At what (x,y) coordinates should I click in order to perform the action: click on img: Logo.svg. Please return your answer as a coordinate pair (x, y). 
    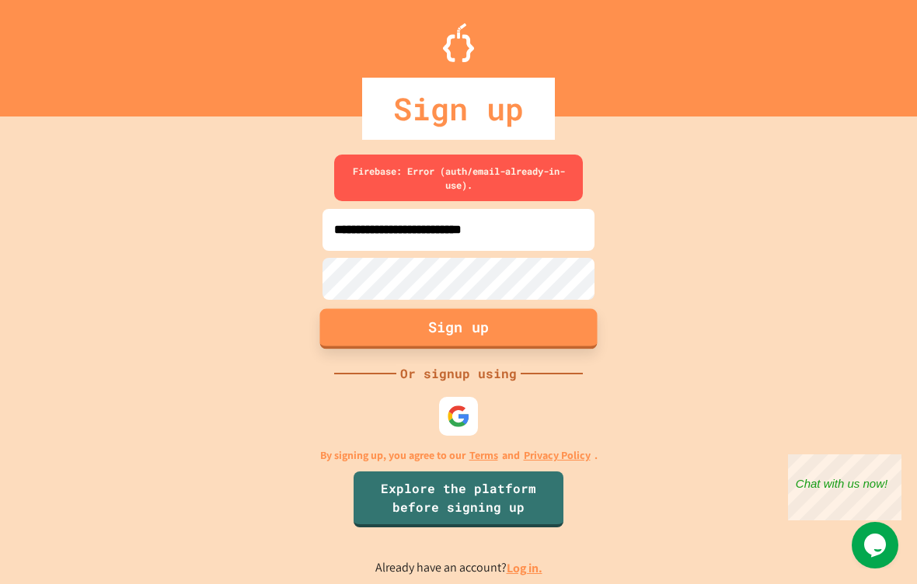
    Looking at the image, I should click on (459, 43).